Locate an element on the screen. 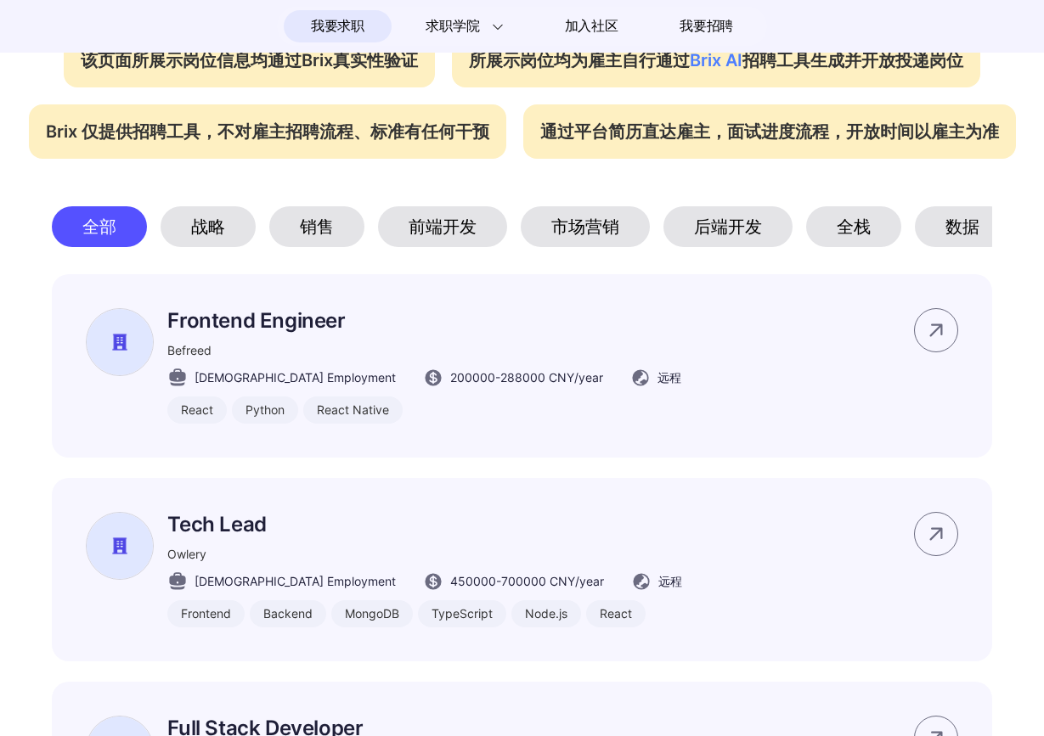 The width and height of the screenshot is (1044, 736). div: 全栈 is located at coordinates (854, 227).